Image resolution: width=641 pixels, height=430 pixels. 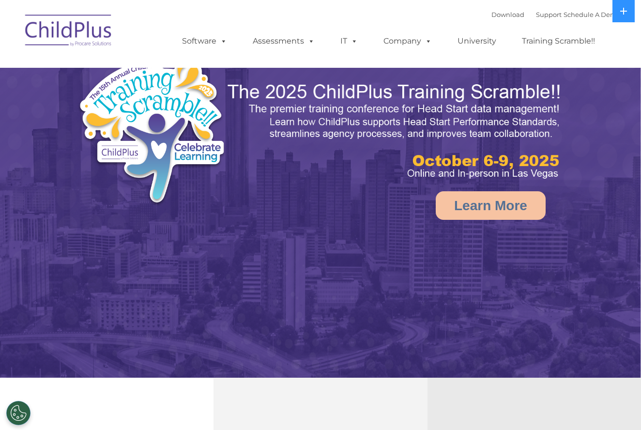 I want to click on a: Download, so click(x=508, y=15).